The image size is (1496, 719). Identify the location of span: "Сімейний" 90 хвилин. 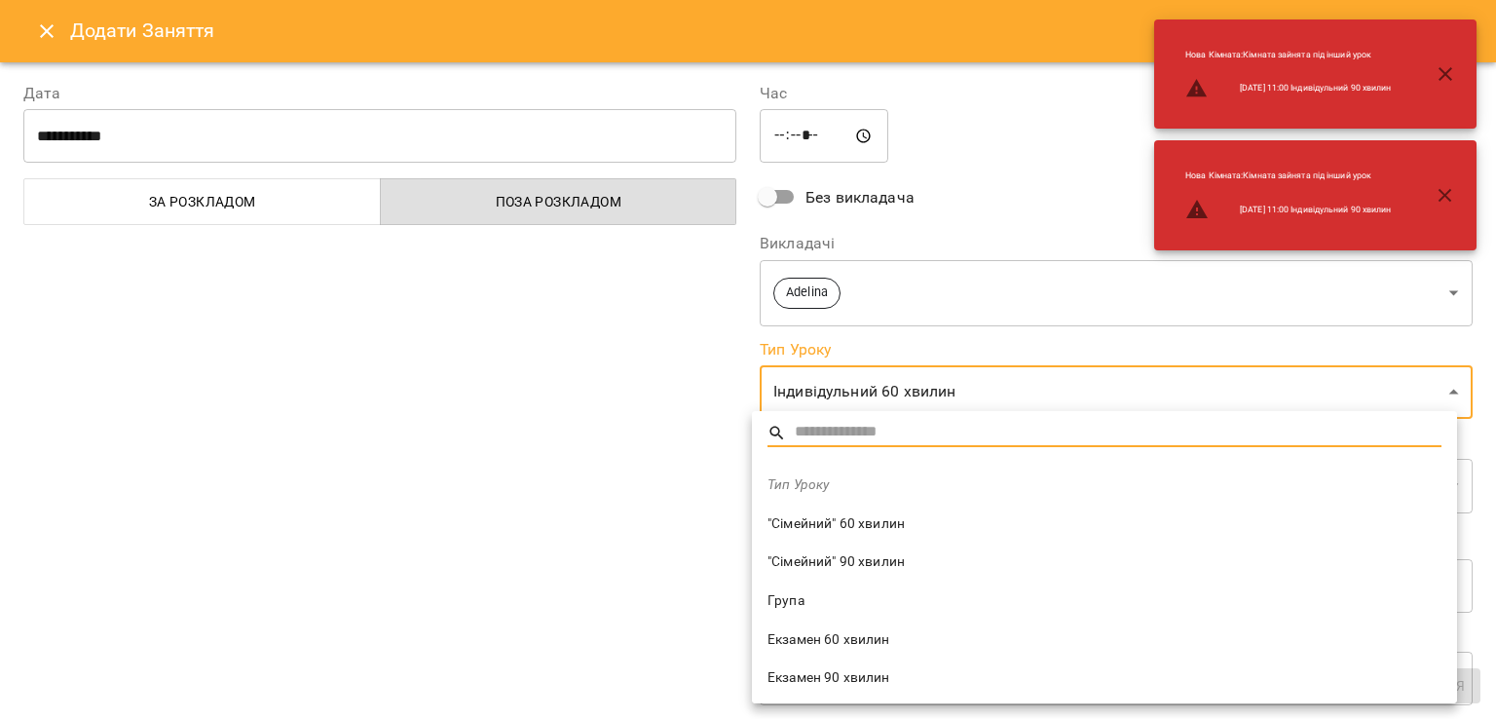
(1105, 562).